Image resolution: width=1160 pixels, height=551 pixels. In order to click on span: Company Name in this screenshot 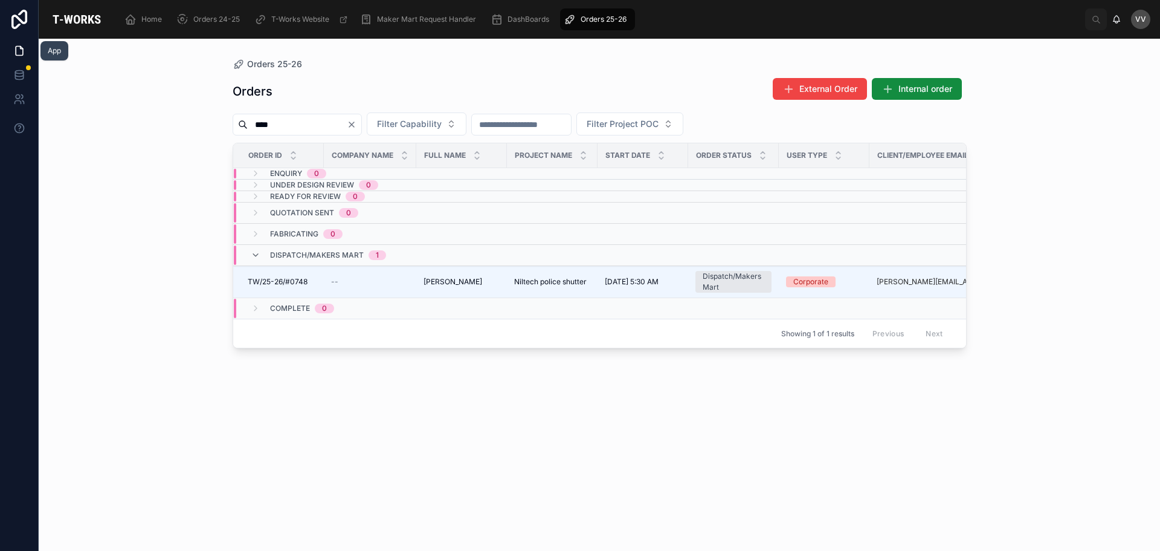, I will do `click(363, 155)`.